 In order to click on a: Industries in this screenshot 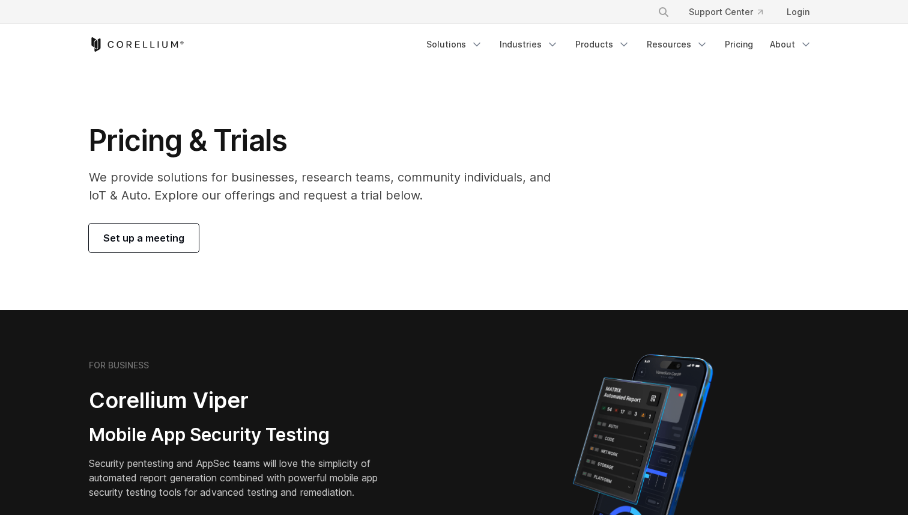, I will do `click(529, 44)`.